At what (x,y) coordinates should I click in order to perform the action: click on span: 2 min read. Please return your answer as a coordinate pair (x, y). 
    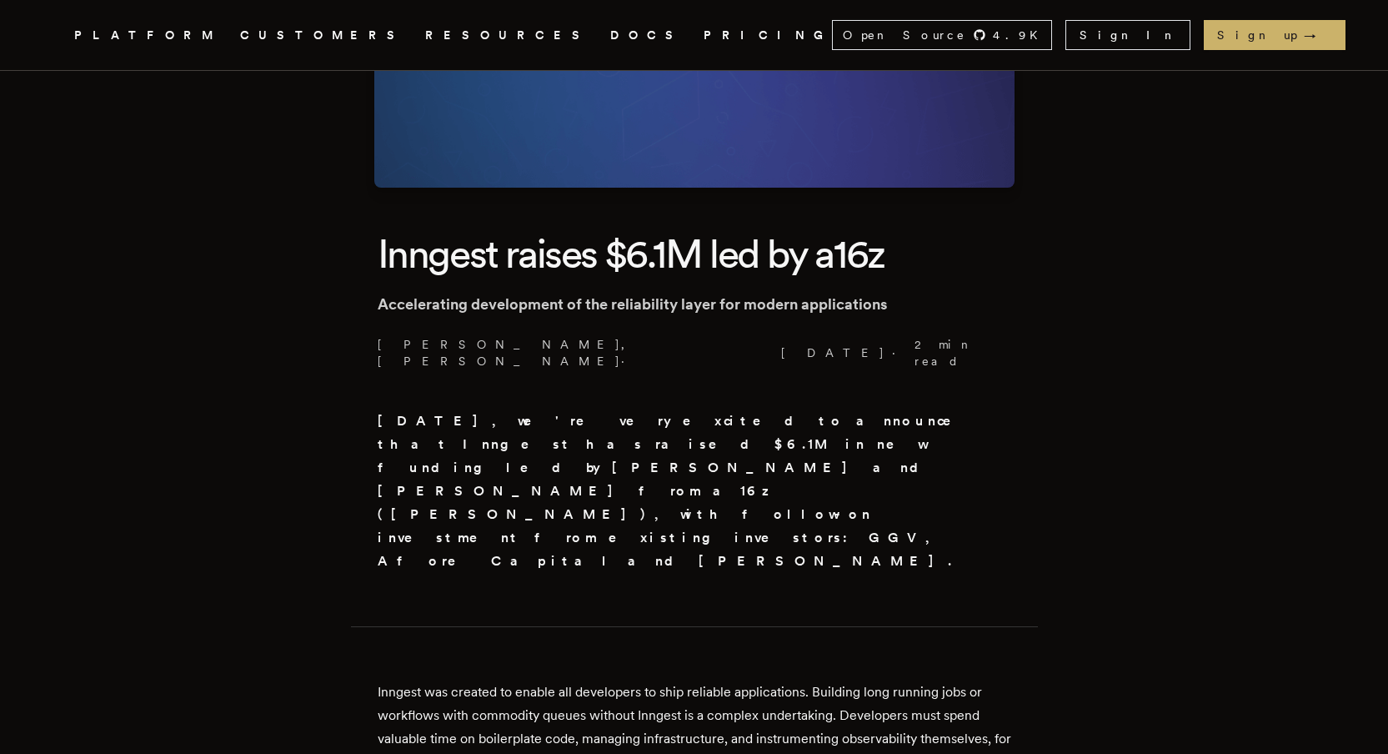
    Looking at the image, I should click on (958, 353).